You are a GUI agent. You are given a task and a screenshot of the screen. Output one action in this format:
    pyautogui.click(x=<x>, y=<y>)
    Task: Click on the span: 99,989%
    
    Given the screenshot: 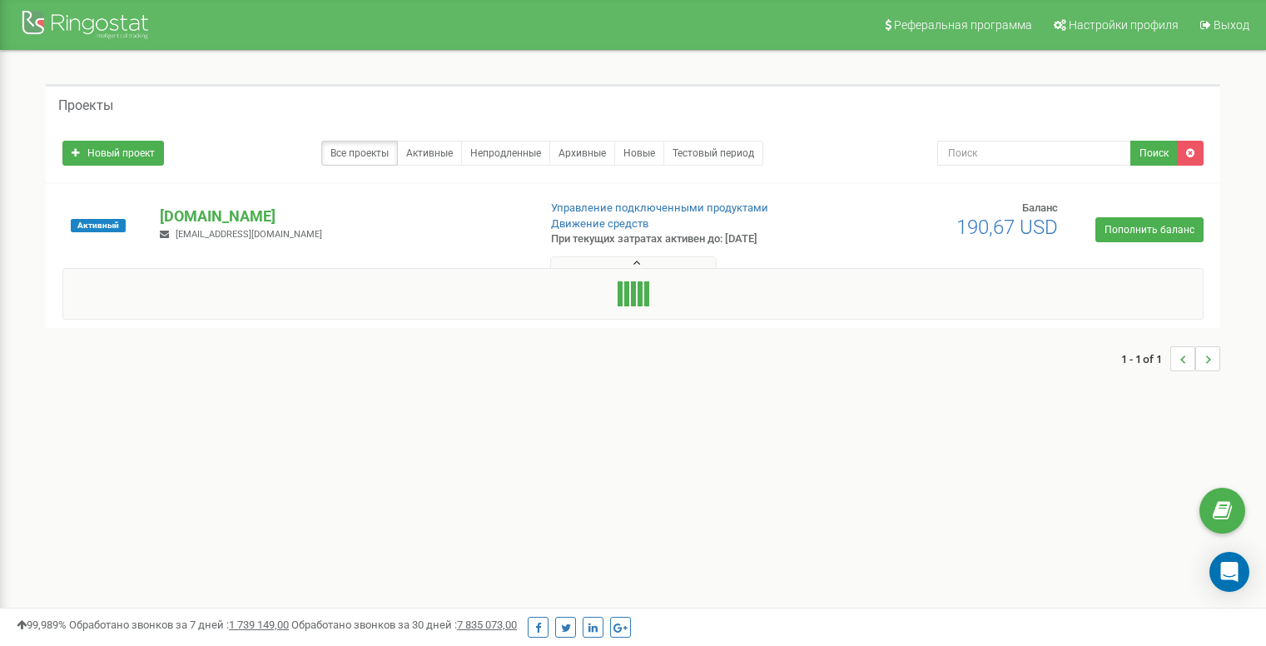 What is the action you would take?
    pyautogui.click(x=42, y=624)
    